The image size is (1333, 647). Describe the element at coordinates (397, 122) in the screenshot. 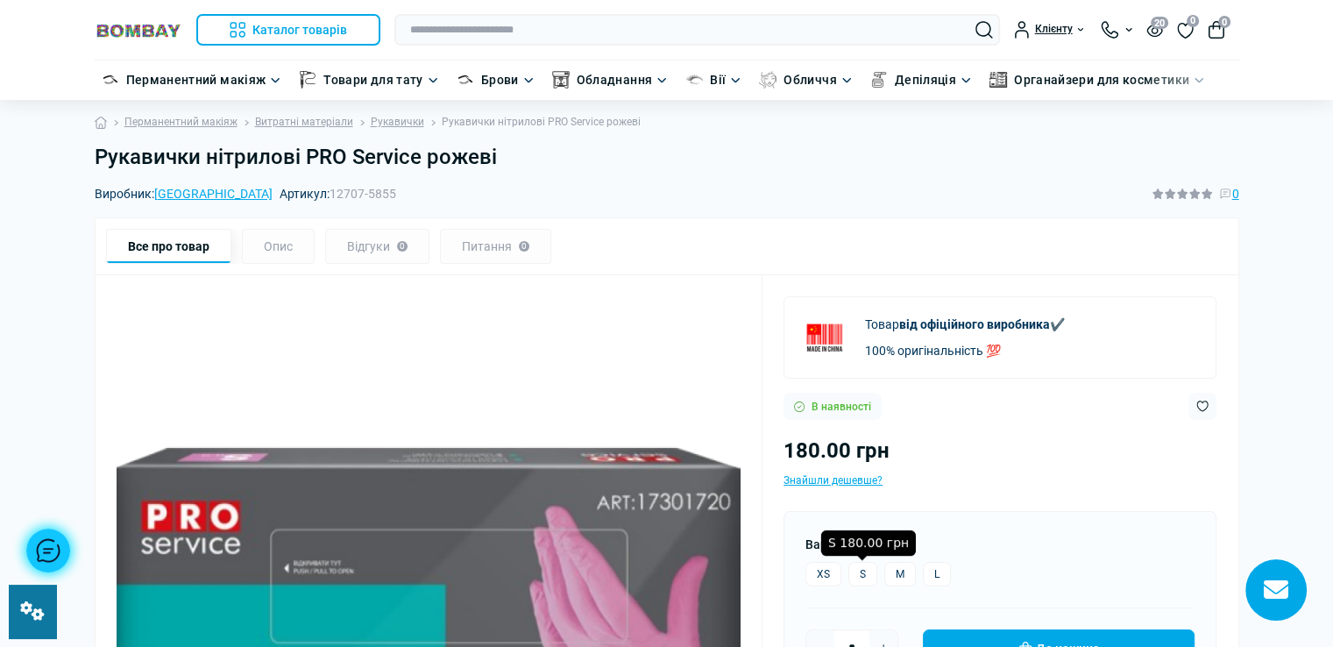

I see `a: Рукавички` at that location.